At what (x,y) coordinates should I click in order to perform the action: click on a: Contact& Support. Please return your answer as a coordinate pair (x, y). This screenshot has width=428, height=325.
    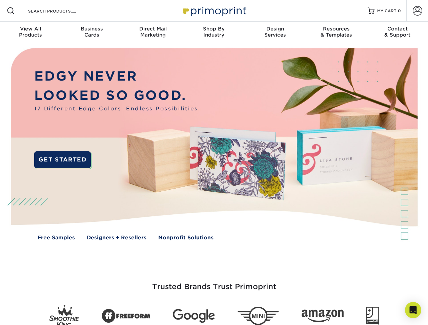
    Looking at the image, I should click on (397, 33).